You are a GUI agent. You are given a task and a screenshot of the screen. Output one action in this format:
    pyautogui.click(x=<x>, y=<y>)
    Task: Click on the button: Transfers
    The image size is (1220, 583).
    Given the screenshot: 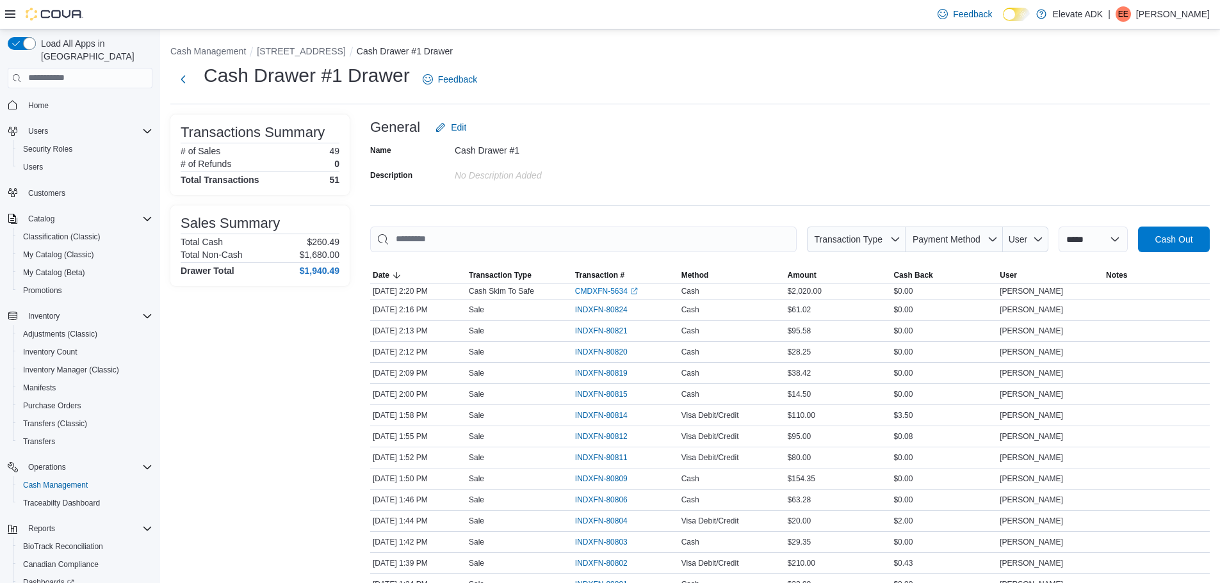 What is the action you would take?
    pyautogui.click(x=85, y=442)
    